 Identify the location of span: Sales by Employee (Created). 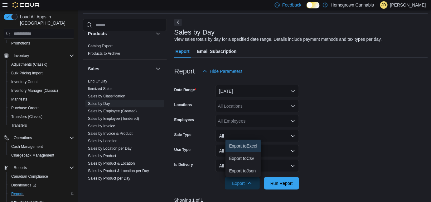
(112, 111).